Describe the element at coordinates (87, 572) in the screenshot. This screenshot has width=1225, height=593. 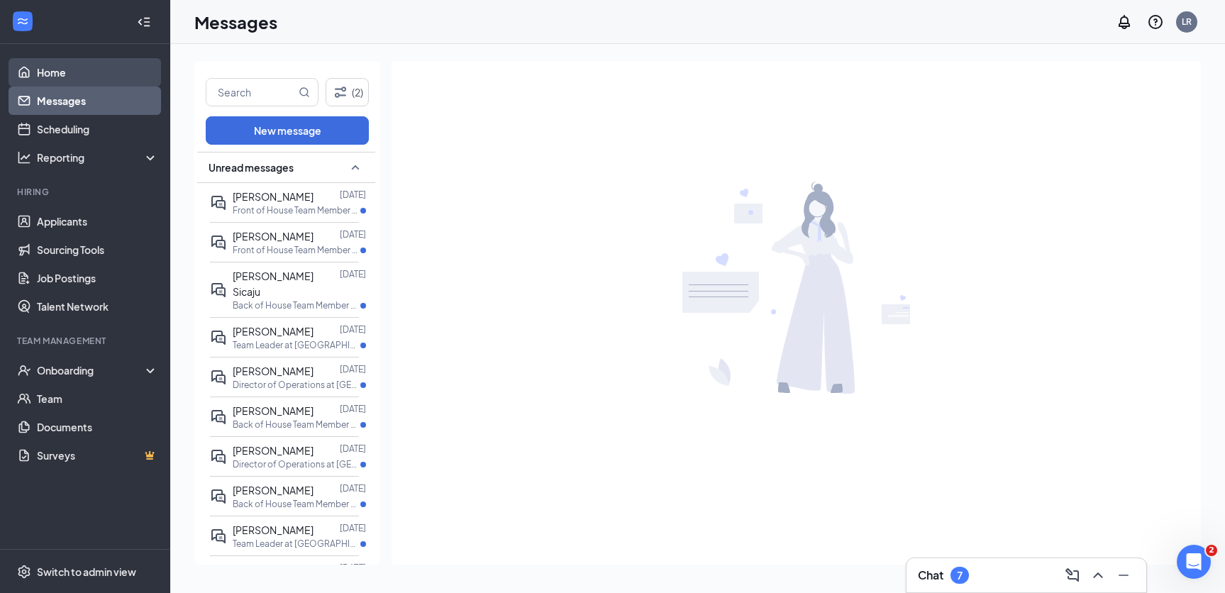
I see `div: Switch to admin view` at that location.